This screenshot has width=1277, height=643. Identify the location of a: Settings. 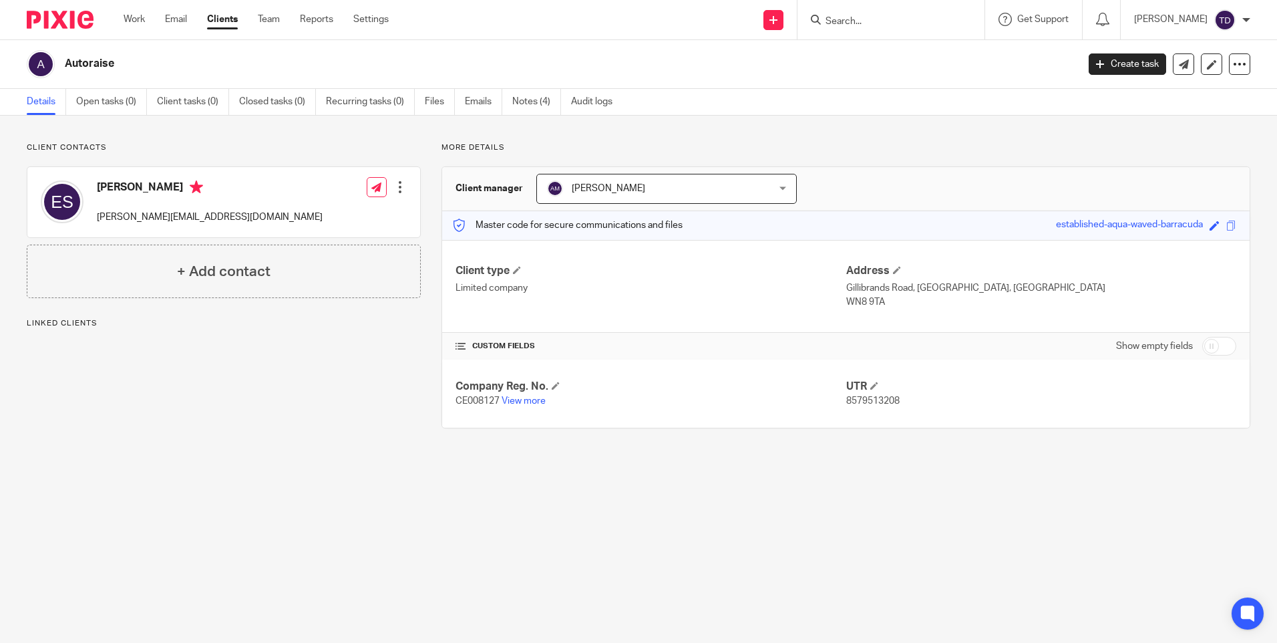
(371, 19).